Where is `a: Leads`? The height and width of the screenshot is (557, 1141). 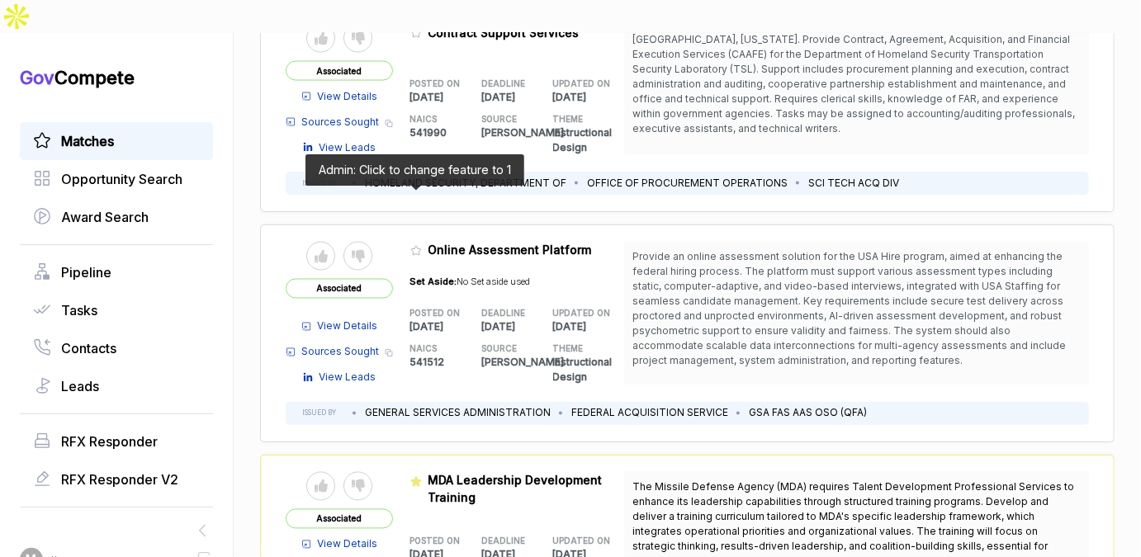 a: Leads is located at coordinates (116, 386).